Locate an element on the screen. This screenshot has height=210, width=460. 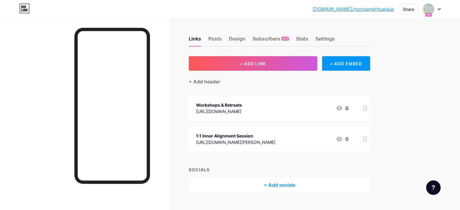
div: Share is located at coordinates (409, 9).